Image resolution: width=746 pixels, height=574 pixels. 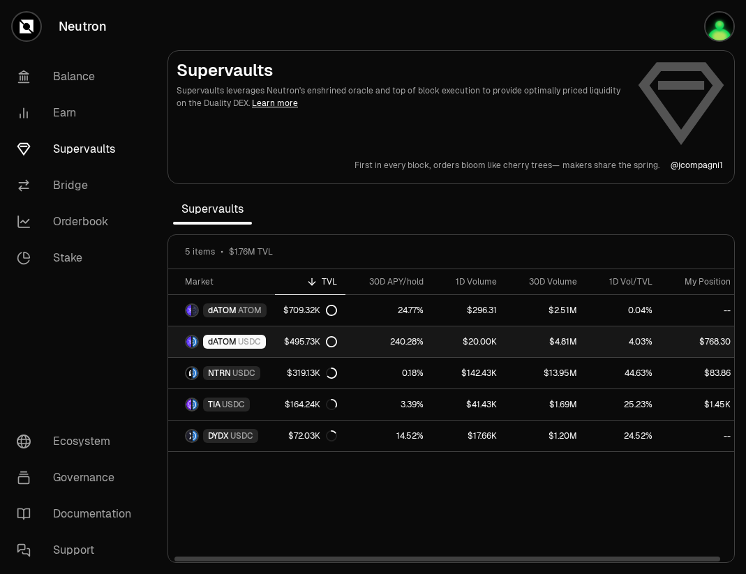 What do you see at coordinates (545, 436) in the screenshot?
I see `a: $1.20M` at bounding box center [545, 436].